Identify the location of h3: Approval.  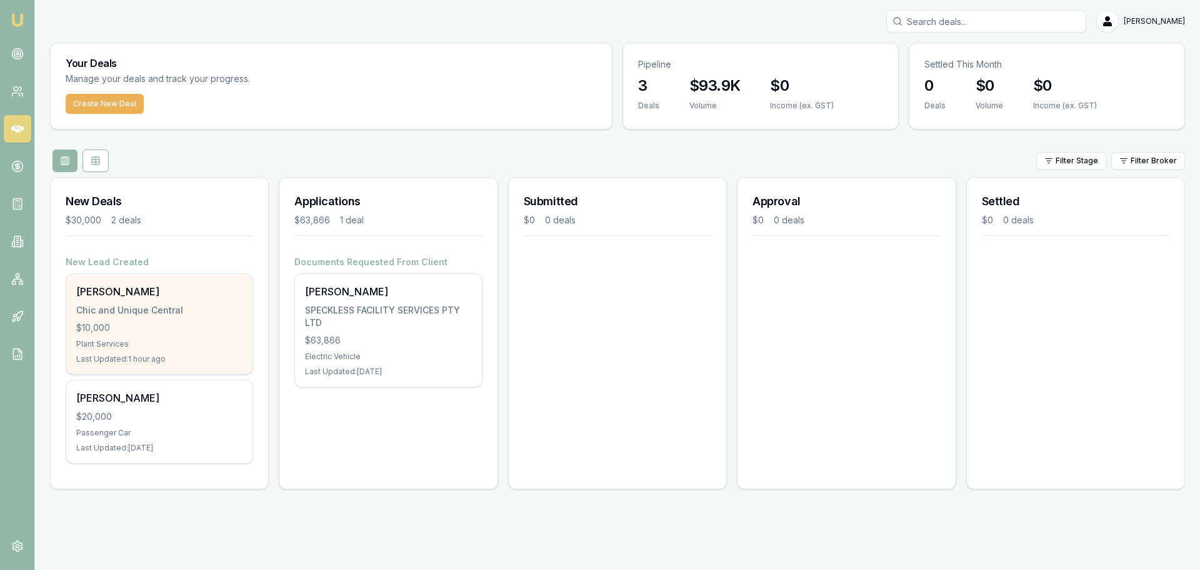
(847, 201).